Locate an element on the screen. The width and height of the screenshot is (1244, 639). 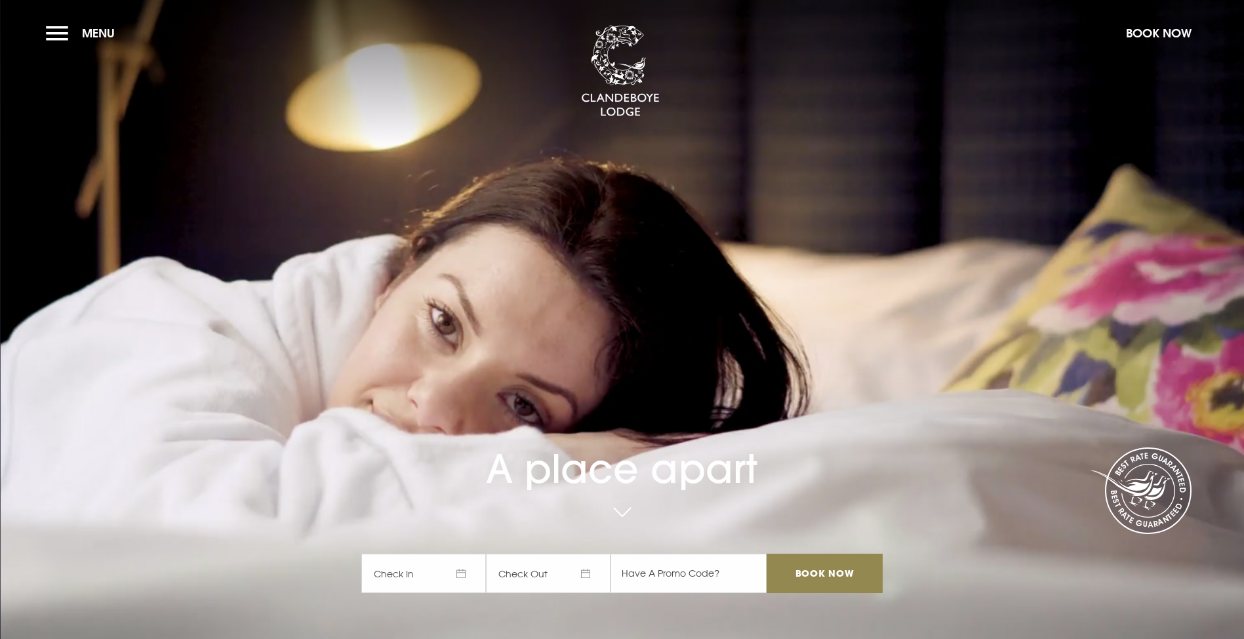
h1: A place apart is located at coordinates (622, 449).